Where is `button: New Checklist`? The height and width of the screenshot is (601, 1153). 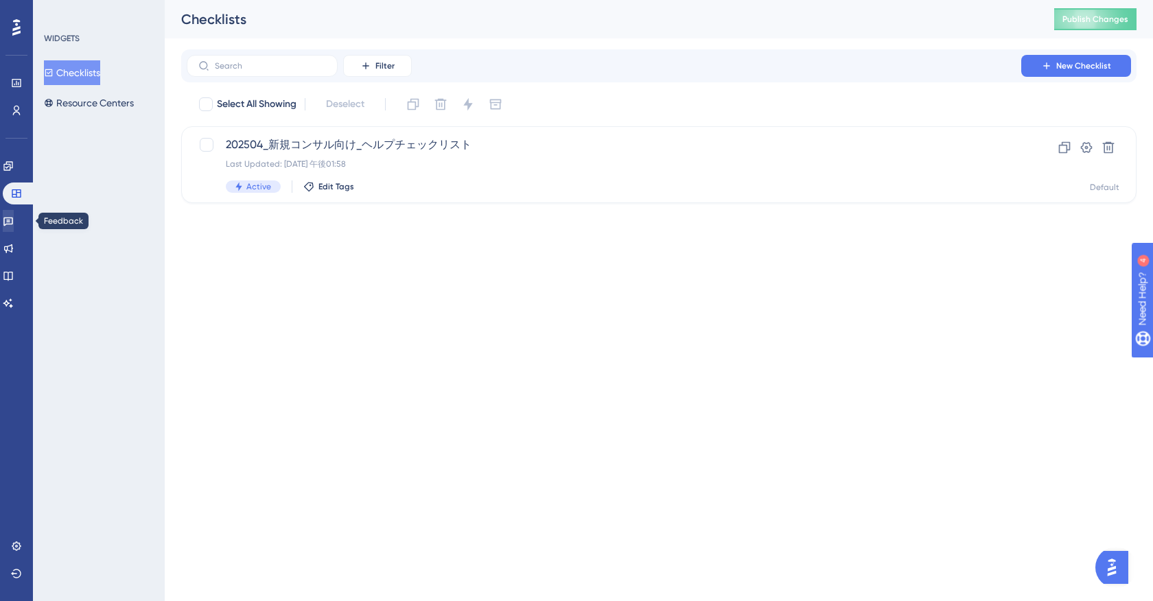
button: New Checklist is located at coordinates (1076, 66).